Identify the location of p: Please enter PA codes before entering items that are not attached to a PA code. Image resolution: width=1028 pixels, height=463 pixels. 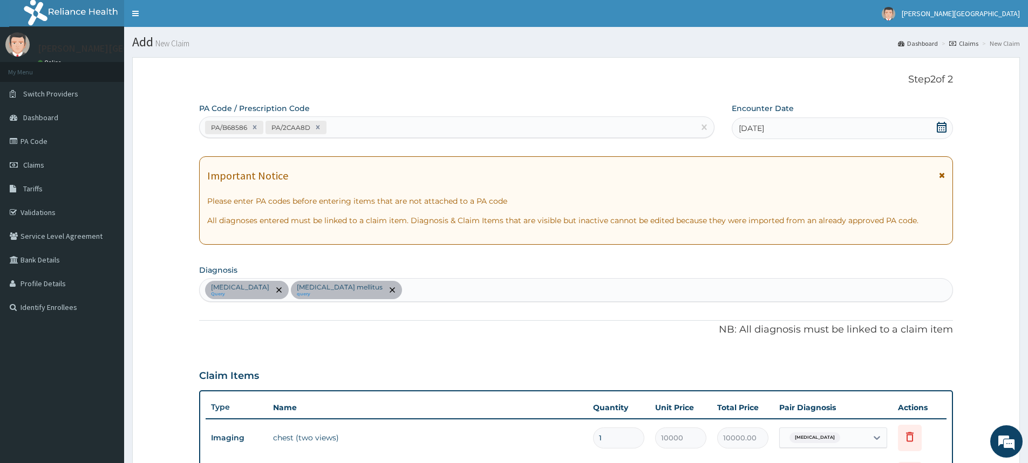
(576, 201).